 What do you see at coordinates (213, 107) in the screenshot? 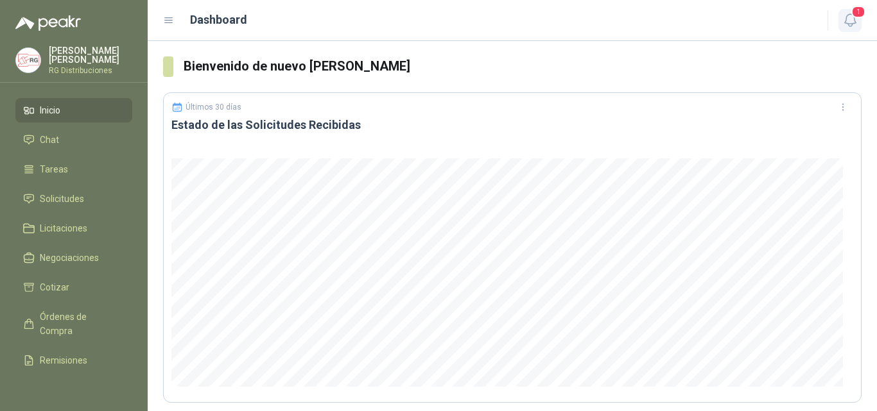
I see `p: Últimos 30 días` at bounding box center [213, 107].